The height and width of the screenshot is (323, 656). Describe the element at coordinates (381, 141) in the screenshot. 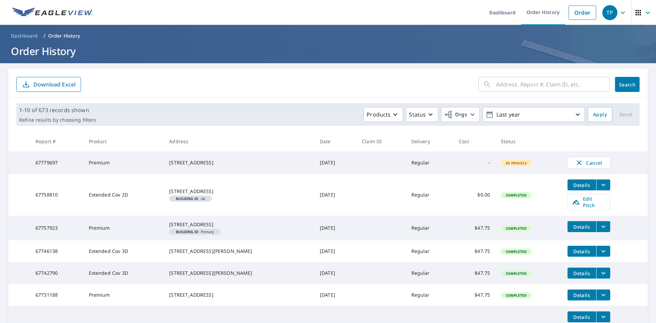

I see `th: Claim ID` at that location.